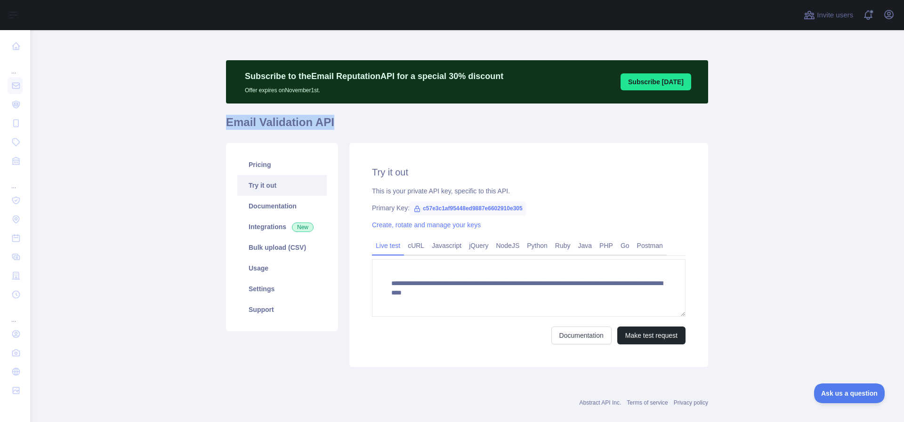 The image size is (904, 422). I want to click on a: PHP, so click(606, 246).